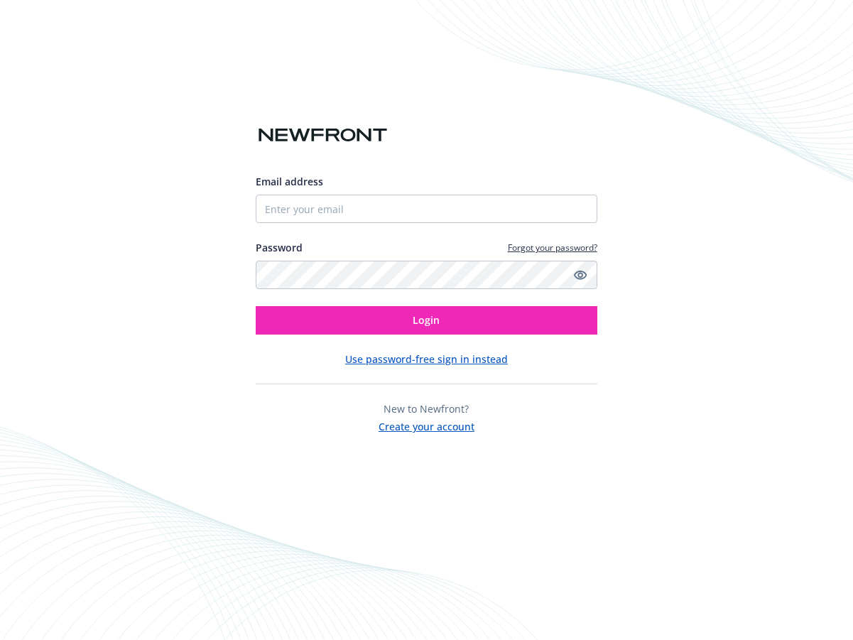  Describe the element at coordinates (289, 181) in the screenshot. I see `span: Email address` at that location.